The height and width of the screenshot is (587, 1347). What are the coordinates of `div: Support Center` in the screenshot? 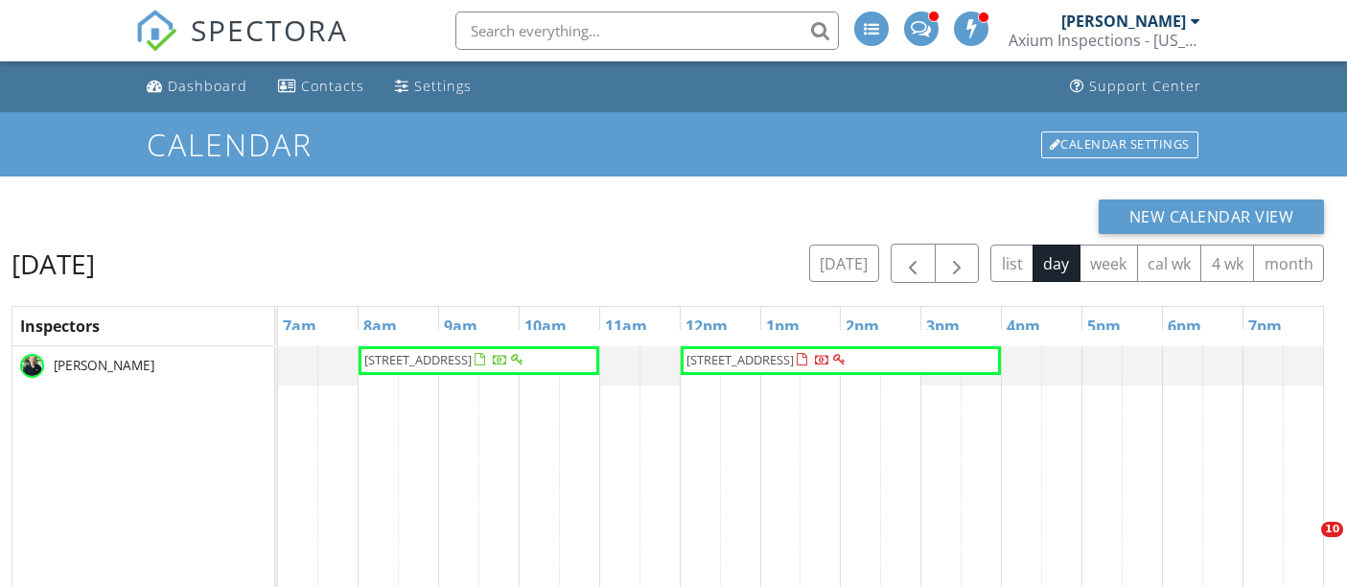 It's located at (1145, 85).